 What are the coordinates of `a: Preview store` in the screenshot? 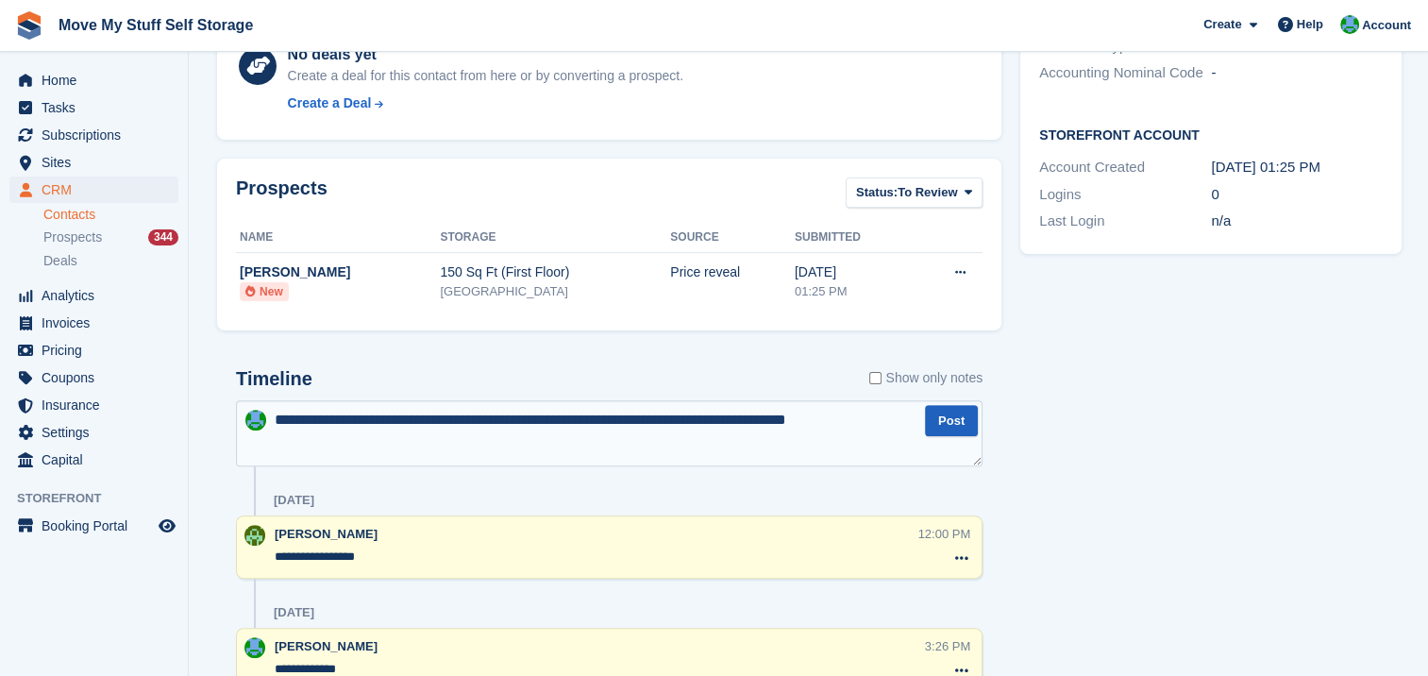 It's located at (167, 526).